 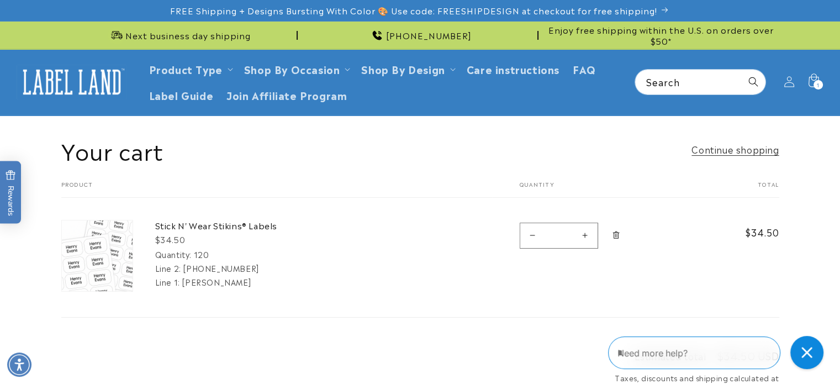 What do you see at coordinates (186, 69) in the screenshot?
I see `a: Product Type` at bounding box center [186, 69].